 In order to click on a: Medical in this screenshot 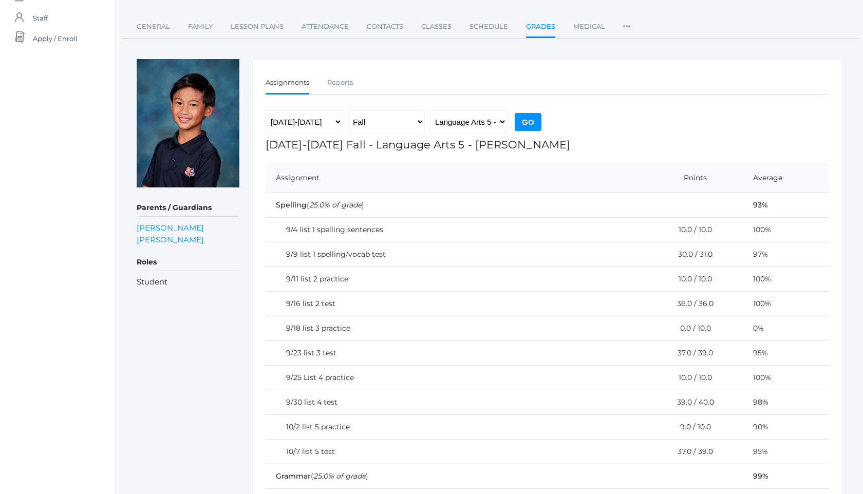, I will do `click(589, 27)`.